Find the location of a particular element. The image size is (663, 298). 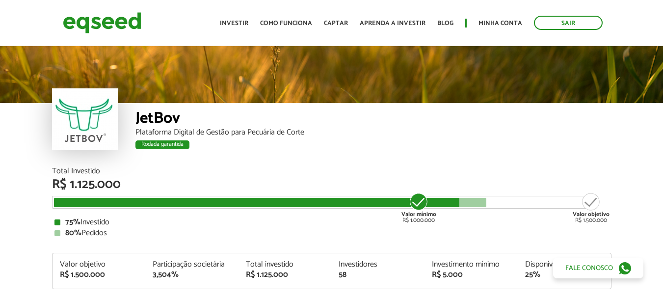

div: Participação societária is located at coordinates (192, 265).